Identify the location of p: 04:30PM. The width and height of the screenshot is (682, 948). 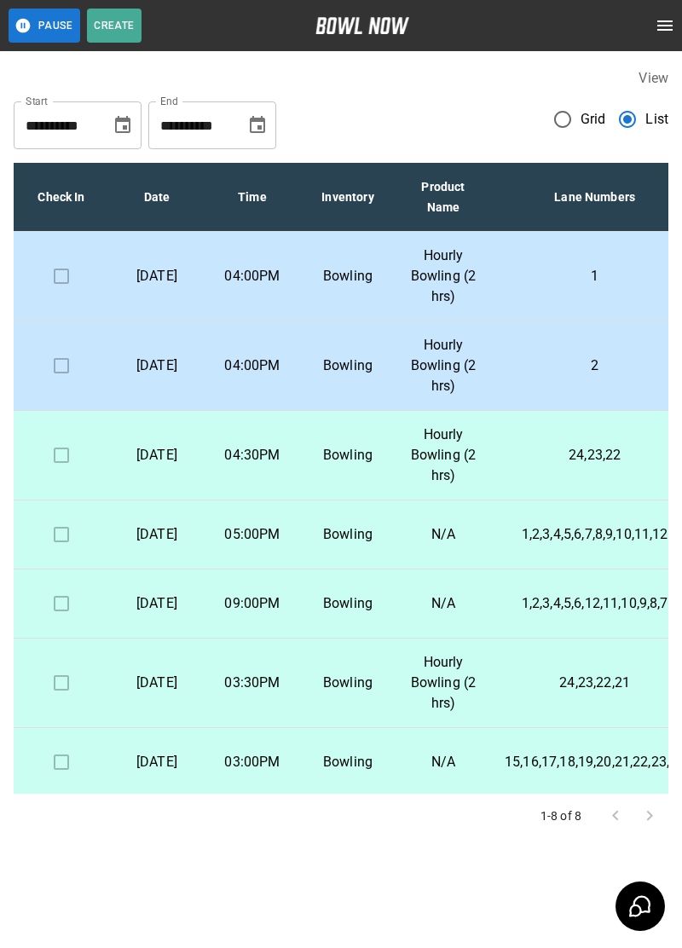
(252, 455).